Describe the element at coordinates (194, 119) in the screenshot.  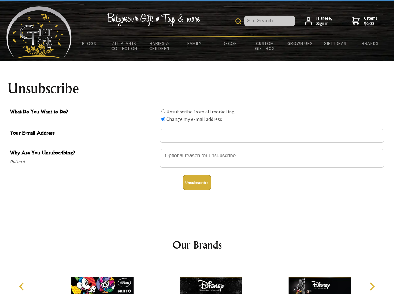
I see `label: Change my e-mail address` at that location.